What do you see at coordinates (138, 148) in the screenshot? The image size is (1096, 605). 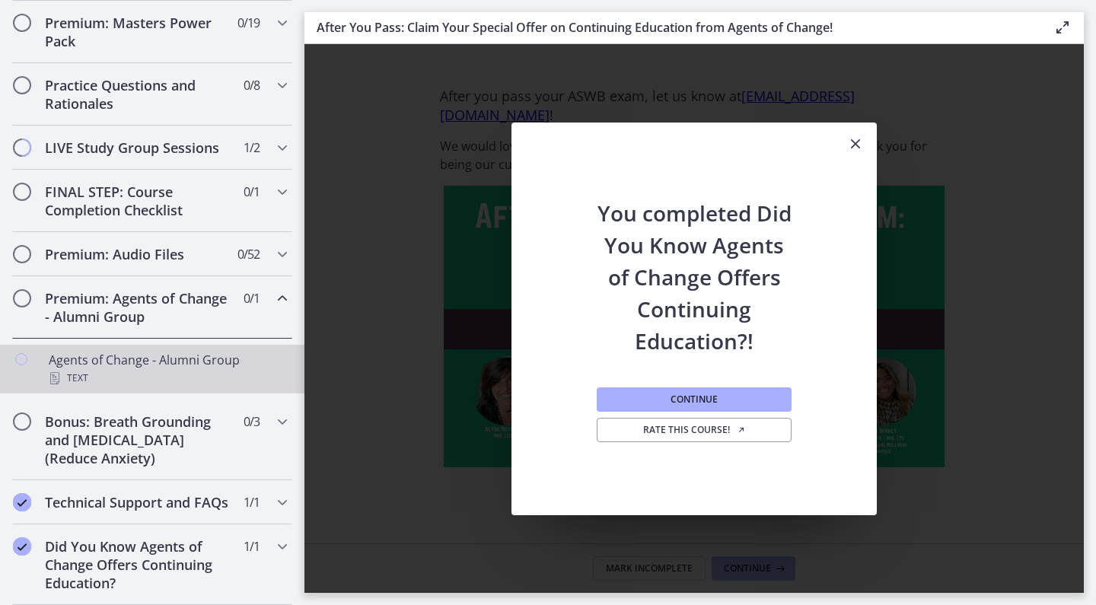 I see `h2: LIVE Study Group Sessions` at bounding box center [138, 148].